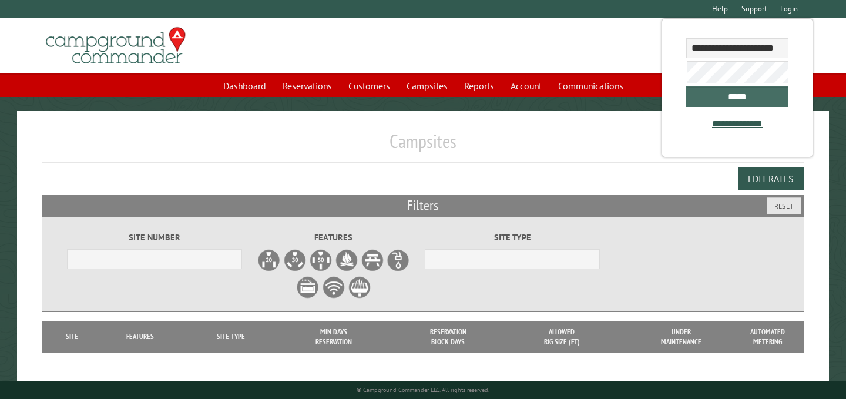 The image size is (846, 399). I want to click on a: Reservations, so click(307, 86).